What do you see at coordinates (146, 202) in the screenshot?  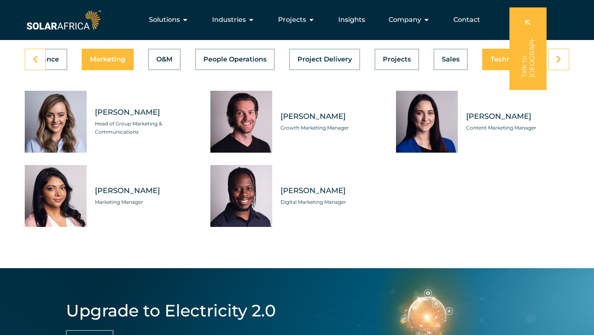 I see `span: Marketing Manager` at bounding box center [146, 202].